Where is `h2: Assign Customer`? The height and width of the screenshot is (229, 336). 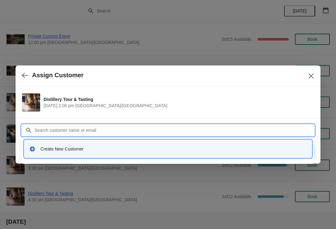 h2: Assign Customer is located at coordinates (58, 75).